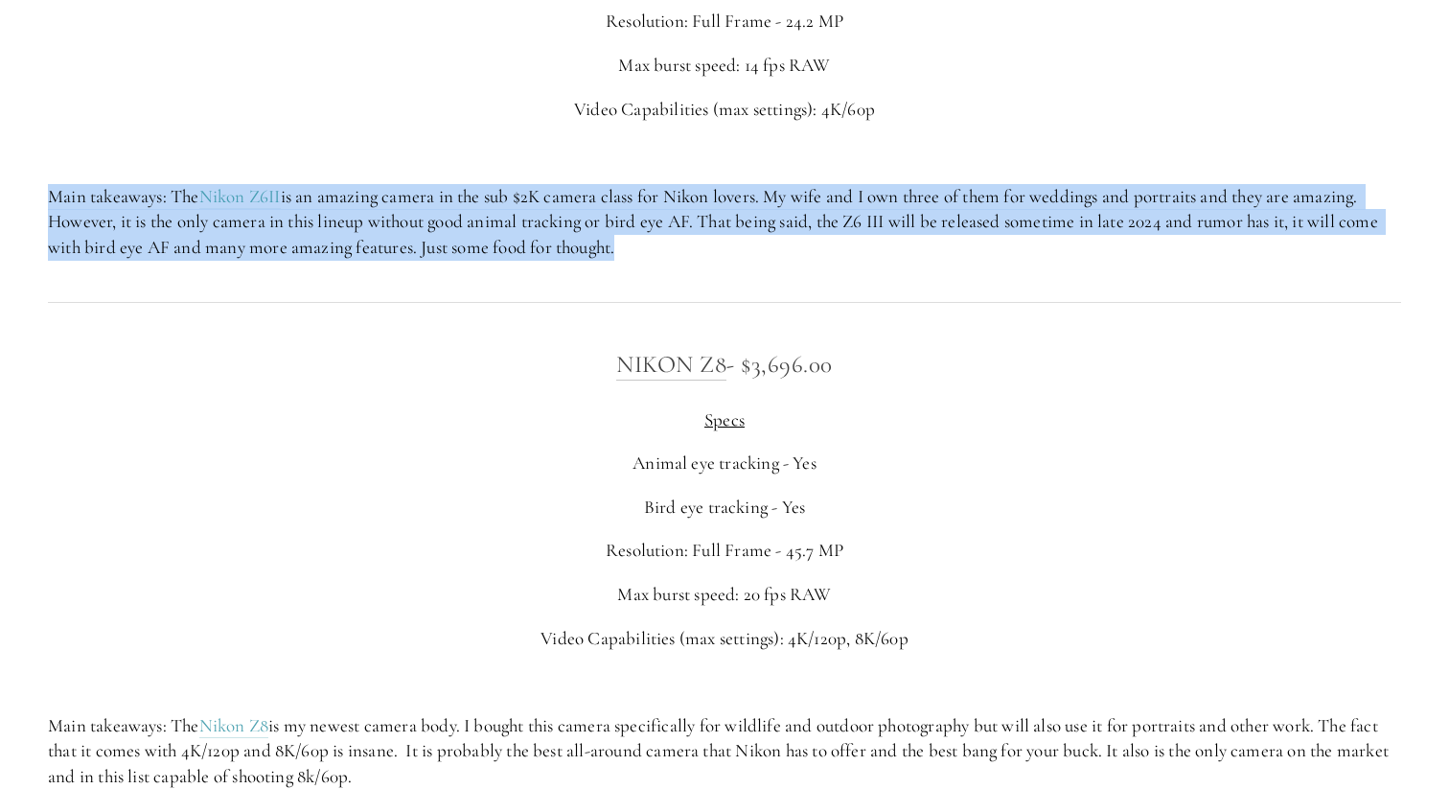  Describe the element at coordinates (724, 65) in the screenshot. I see `p: Max burst speed: 14 fps RAW` at that location.